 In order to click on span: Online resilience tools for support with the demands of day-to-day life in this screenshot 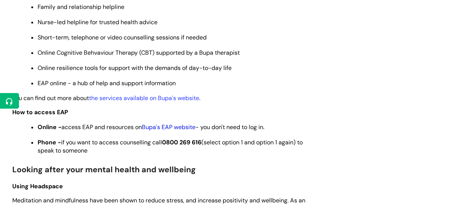, I will do `click(134, 68)`.